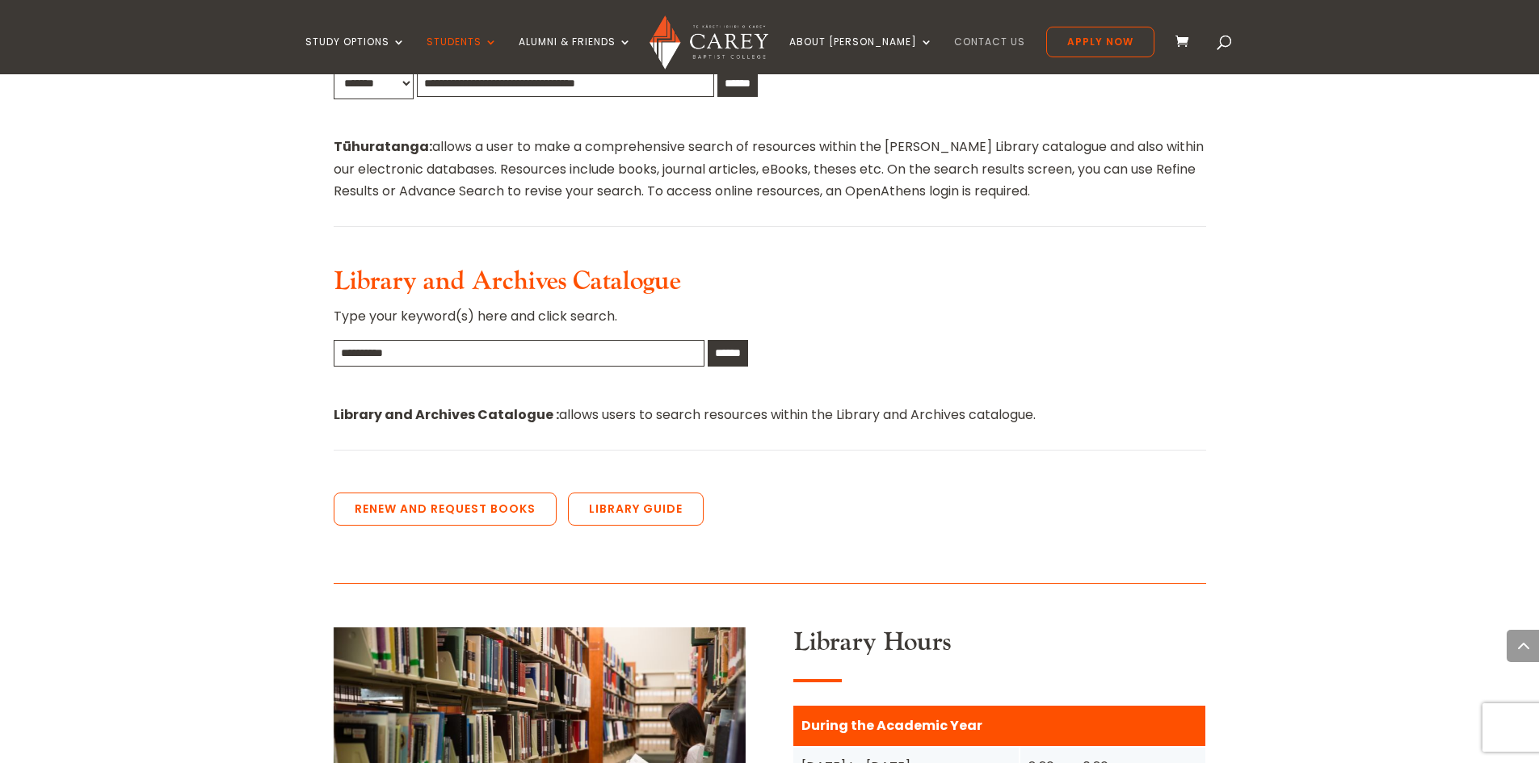  Describe the element at coordinates (708, 42) in the screenshot. I see `img: Carey Baptist College` at that location.